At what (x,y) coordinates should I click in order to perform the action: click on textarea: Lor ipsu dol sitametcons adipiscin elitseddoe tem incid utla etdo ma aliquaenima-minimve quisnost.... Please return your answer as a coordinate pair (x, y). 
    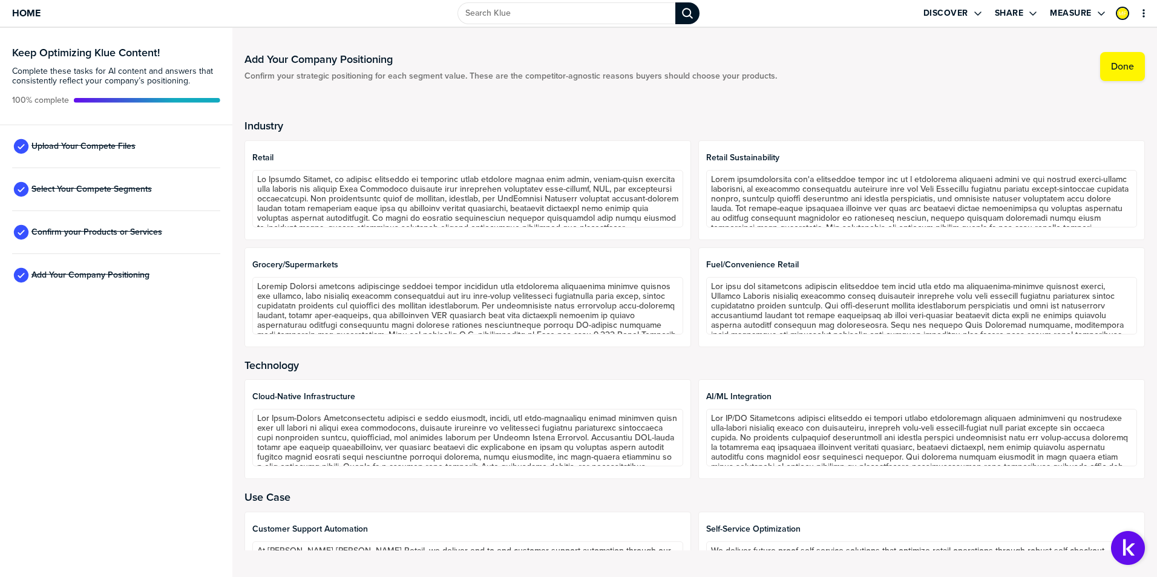
    Looking at the image, I should click on (922, 306).